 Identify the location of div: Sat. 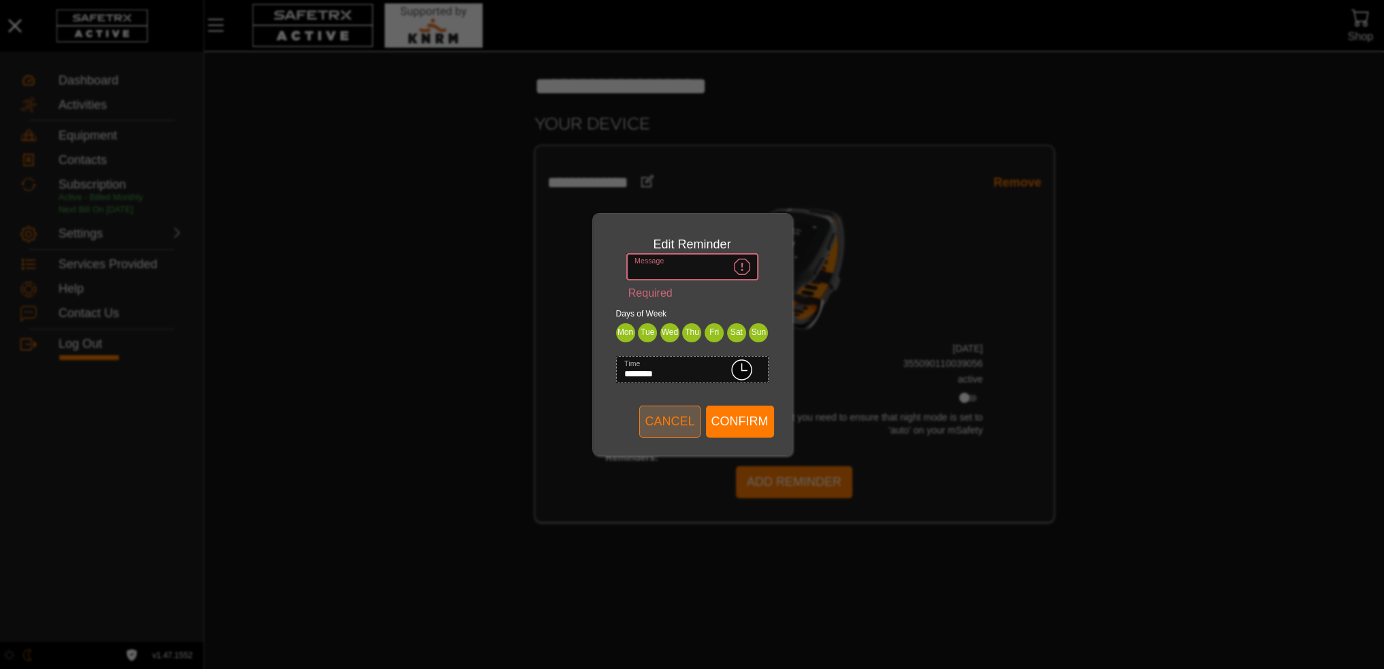
(736, 333).